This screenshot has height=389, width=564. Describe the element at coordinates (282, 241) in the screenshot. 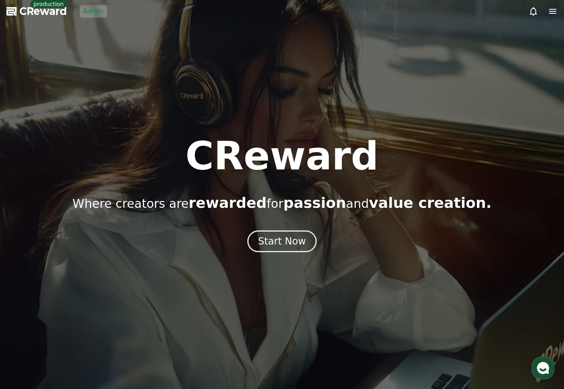

I see `button: Start Now` at that location.